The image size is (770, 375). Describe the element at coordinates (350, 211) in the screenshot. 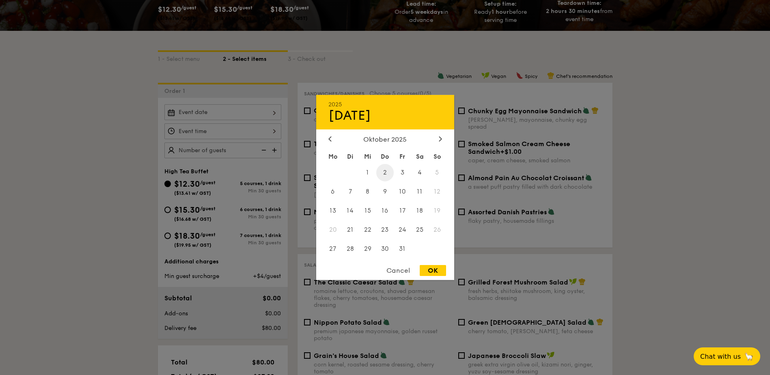

I see `span: 14` at that location.